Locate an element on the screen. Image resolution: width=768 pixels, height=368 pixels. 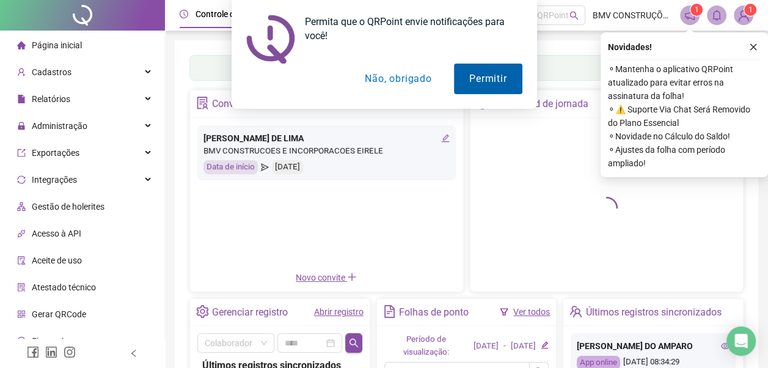
a: Abrir registro is located at coordinates (338, 312).